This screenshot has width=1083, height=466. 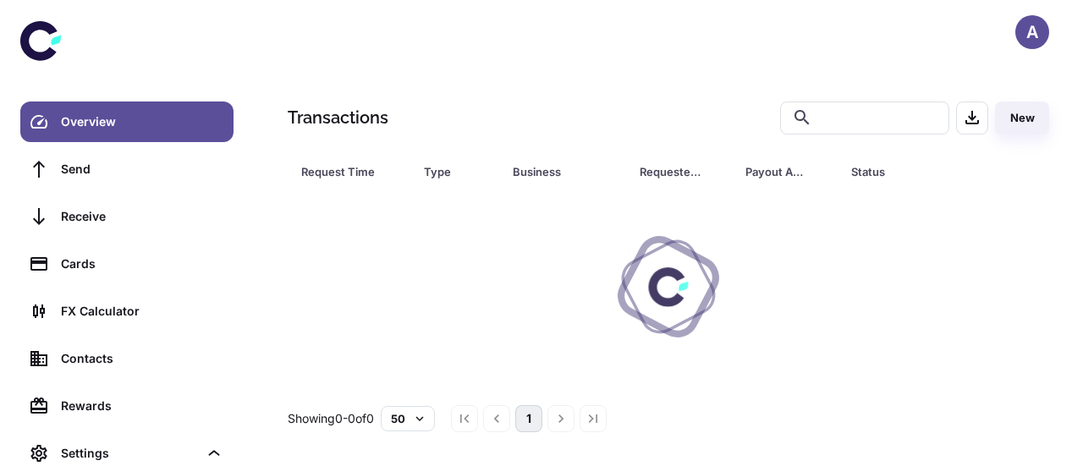 I want to click on div: FX Calculator, so click(x=142, y=311).